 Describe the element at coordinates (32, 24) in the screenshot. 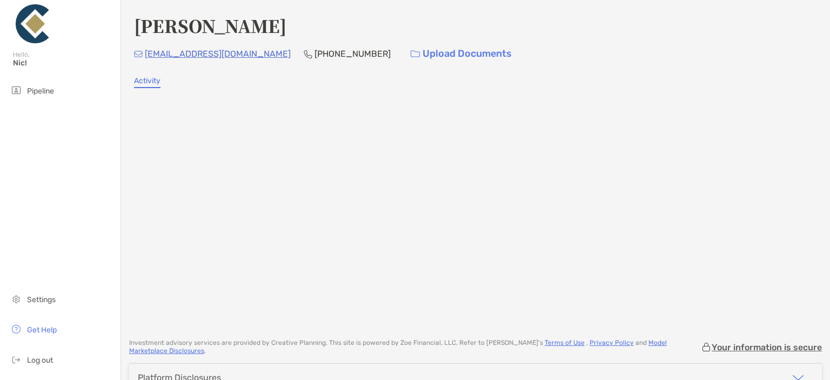

I see `img: Zoe Logo` at that location.